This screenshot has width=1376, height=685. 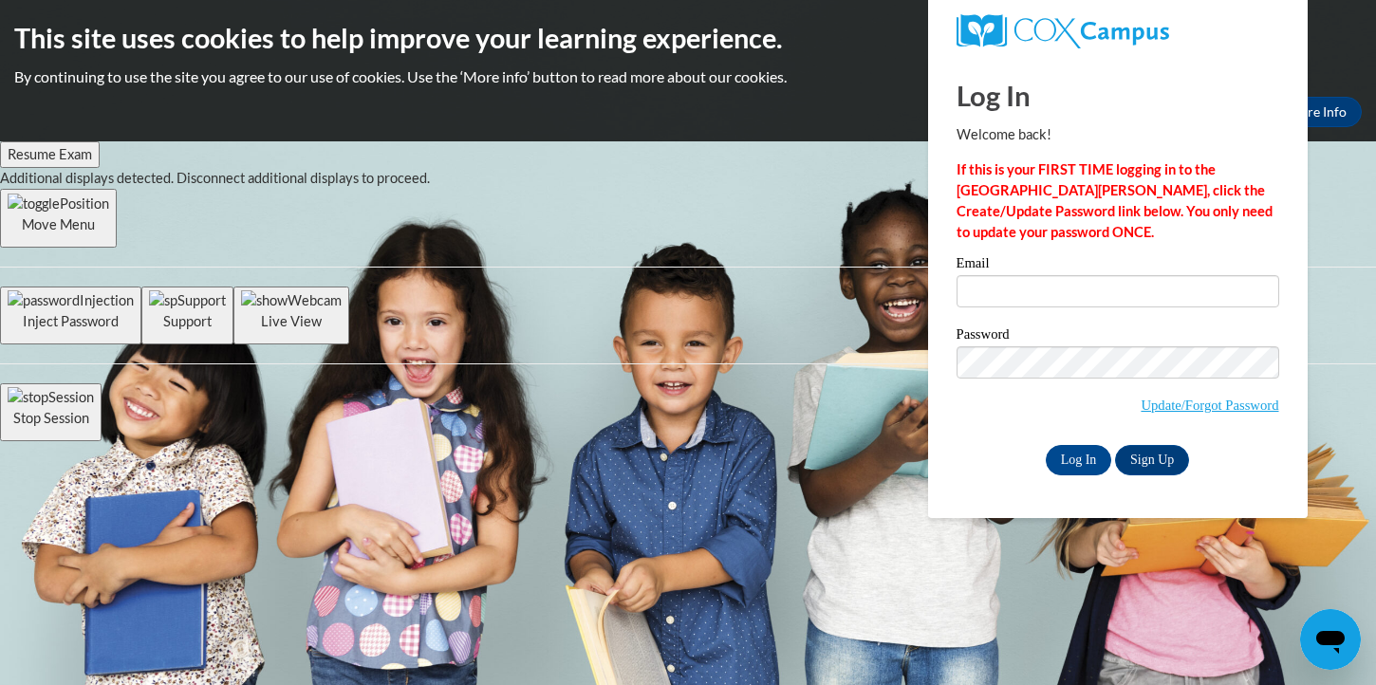 I want to click on h1: Log In, so click(x=1118, y=95).